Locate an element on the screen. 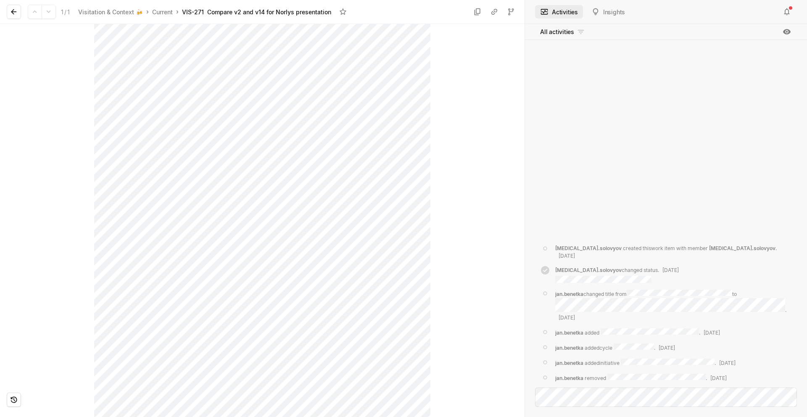  div: added . is located at coordinates (638, 333).